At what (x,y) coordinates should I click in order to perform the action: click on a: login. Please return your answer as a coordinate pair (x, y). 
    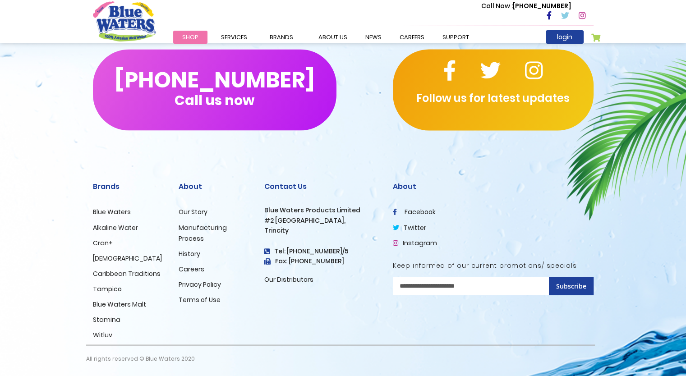
    Looking at the image, I should click on (565, 37).